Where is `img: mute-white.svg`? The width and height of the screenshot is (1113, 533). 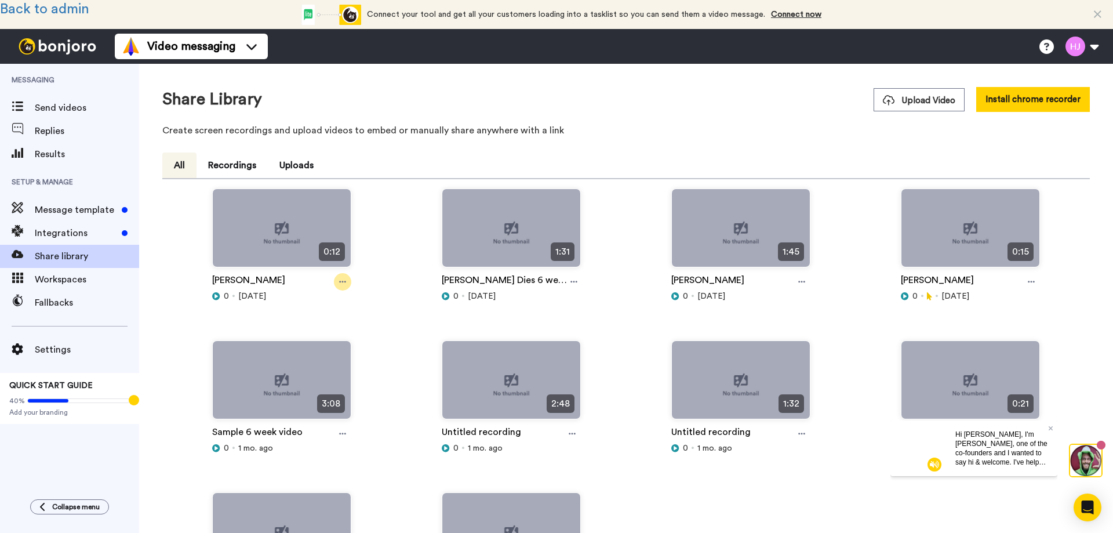 img: mute-white.svg is located at coordinates (44, 44).